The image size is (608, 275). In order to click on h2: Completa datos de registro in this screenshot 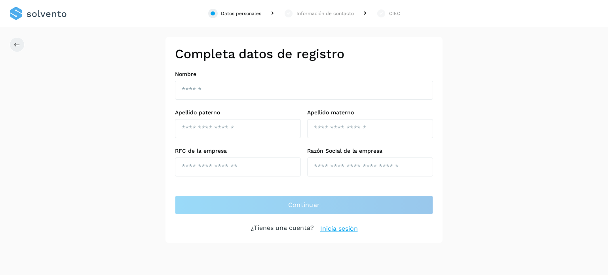, I will do `click(304, 54)`.